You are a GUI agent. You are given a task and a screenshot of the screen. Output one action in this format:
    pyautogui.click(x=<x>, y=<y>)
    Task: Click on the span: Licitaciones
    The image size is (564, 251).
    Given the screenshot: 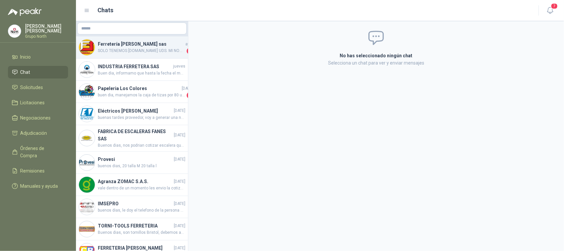 What is the action you would take?
    pyautogui.click(x=33, y=102)
    